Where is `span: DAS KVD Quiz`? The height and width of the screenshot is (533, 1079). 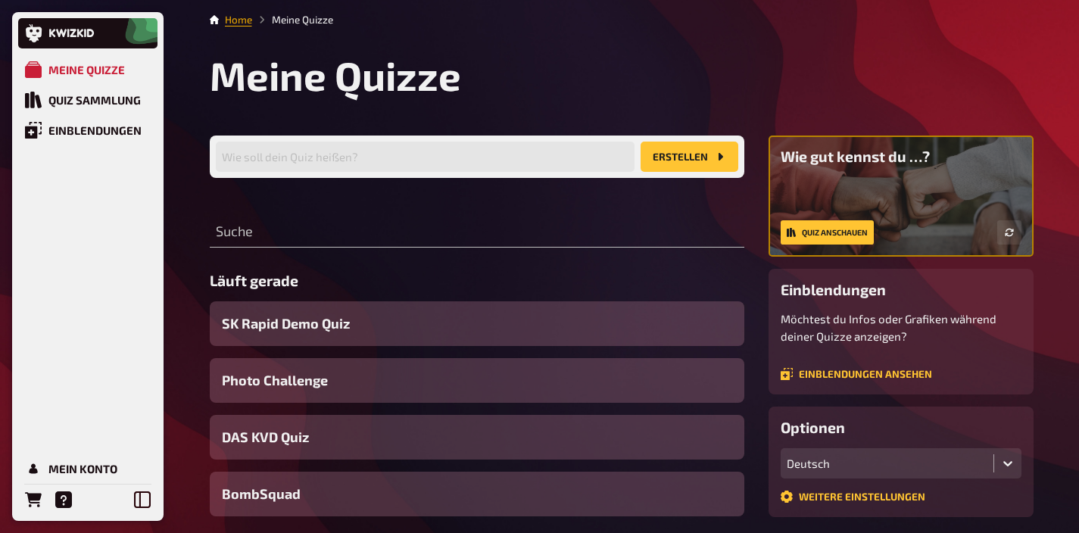
span: DAS KVD Quiz is located at coordinates (265, 437).